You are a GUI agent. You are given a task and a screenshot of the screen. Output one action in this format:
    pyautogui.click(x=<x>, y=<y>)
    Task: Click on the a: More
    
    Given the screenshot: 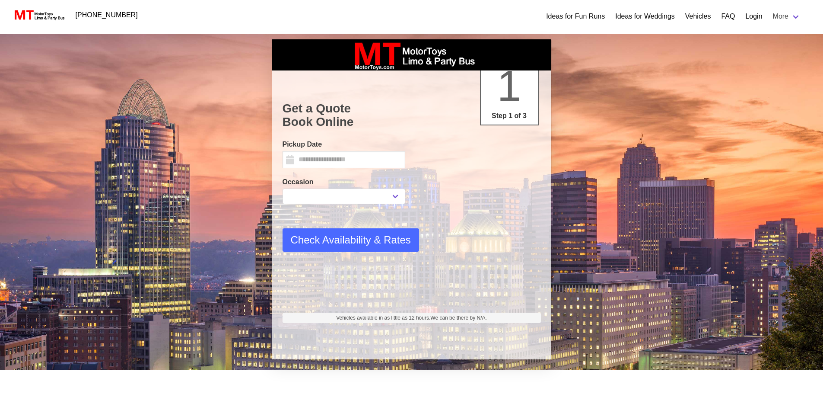 What is the action you would take?
    pyautogui.click(x=787, y=16)
    